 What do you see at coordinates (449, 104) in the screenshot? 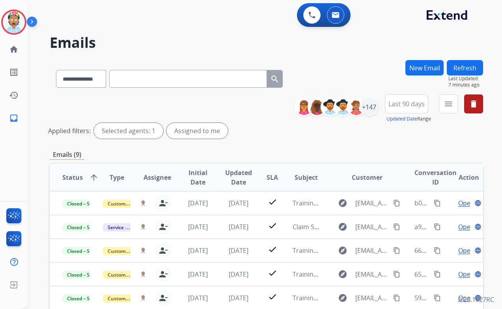
I see `mat-icon: menu` at bounding box center [449, 104].